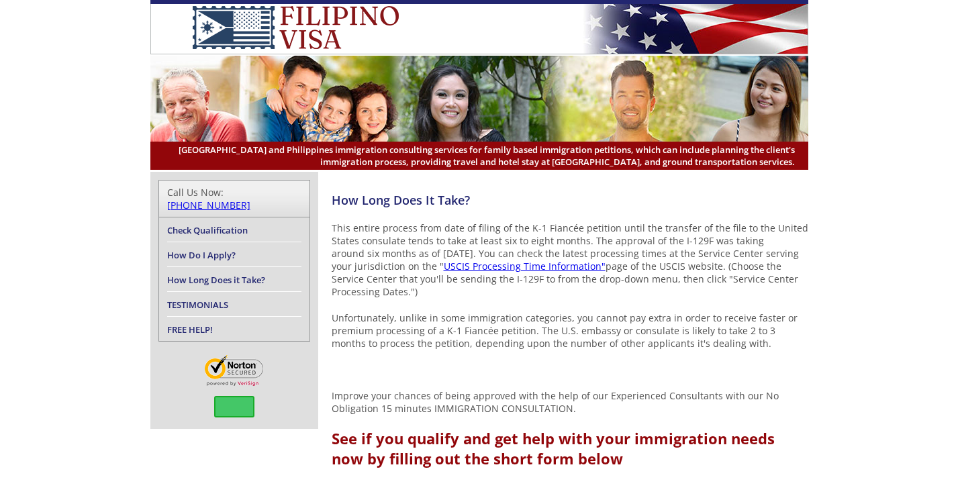 The width and height of the screenshot is (958, 502). What do you see at coordinates (570, 402) in the screenshot?
I see `p: Improve your chances of being approved with the help of our Experienced Consultants with our No O...` at bounding box center [570, 402].